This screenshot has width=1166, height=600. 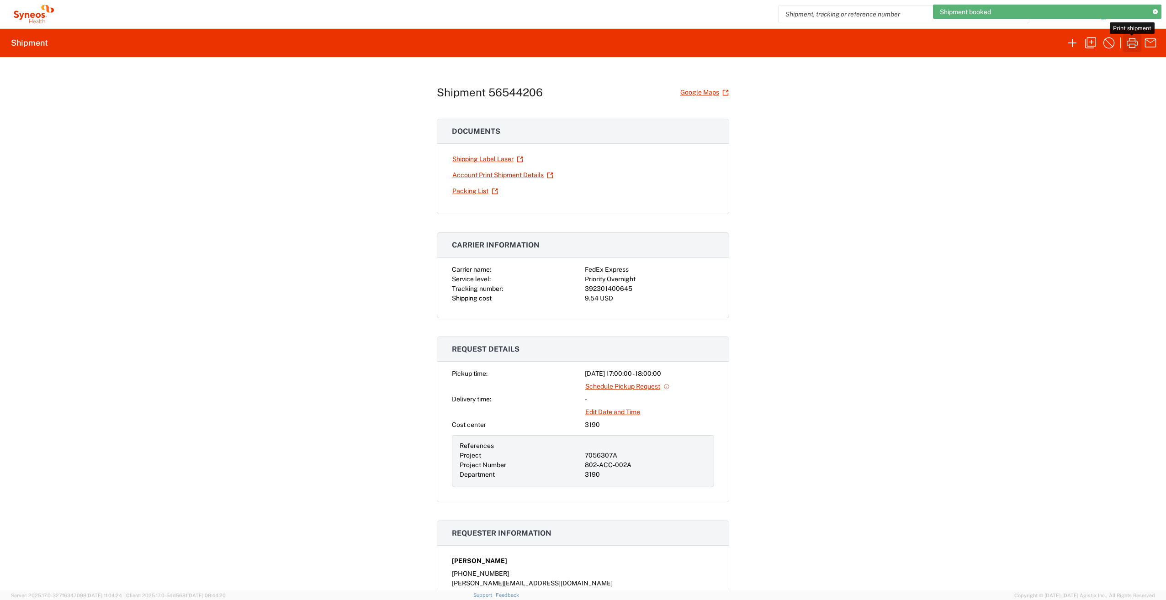 I want to click on h1: Shipment 56544206, so click(x=490, y=92).